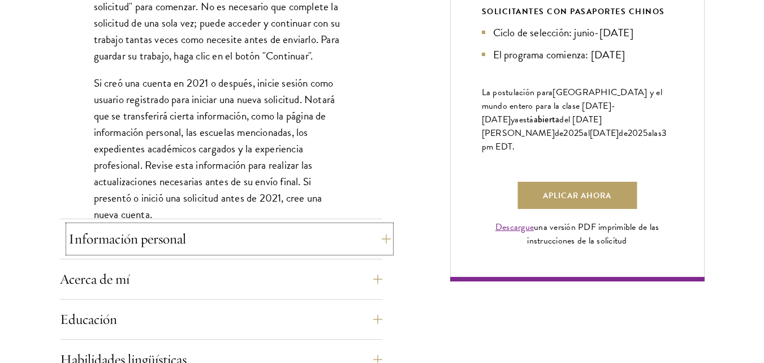  Describe the element at coordinates (94, 278) in the screenshot. I see `font: Acerca de mí` at that location.